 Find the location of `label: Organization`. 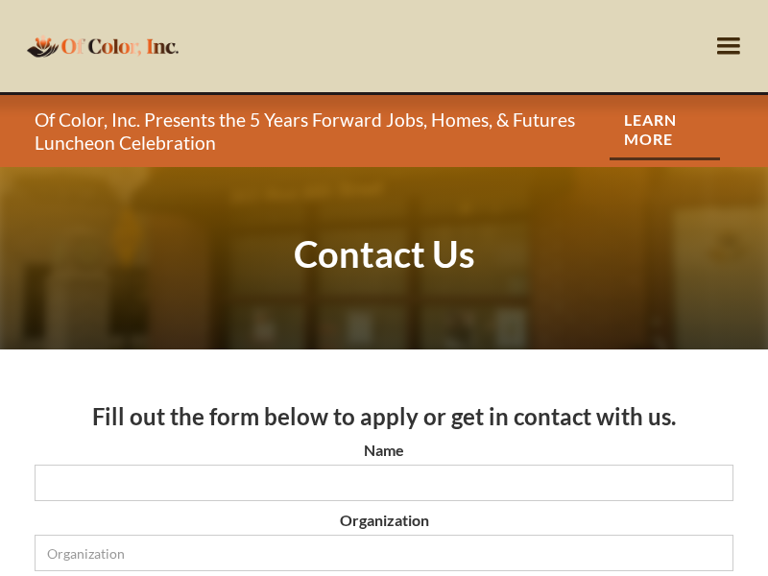

label: Organization is located at coordinates (384, 520).